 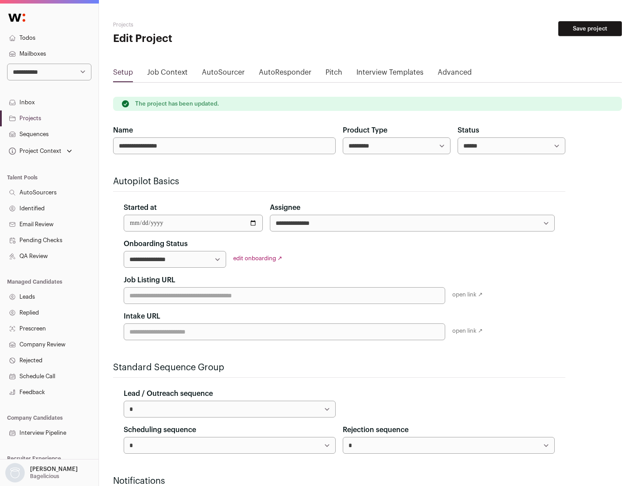 I want to click on label: Lead / Outreach sequence, so click(x=168, y=394).